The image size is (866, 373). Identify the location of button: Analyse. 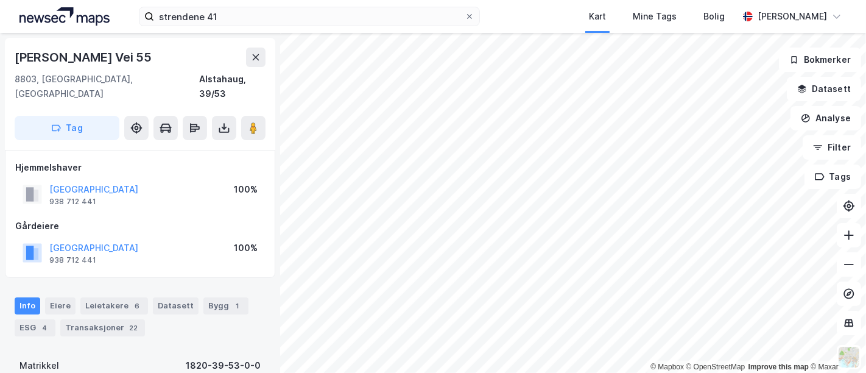
(826, 118).